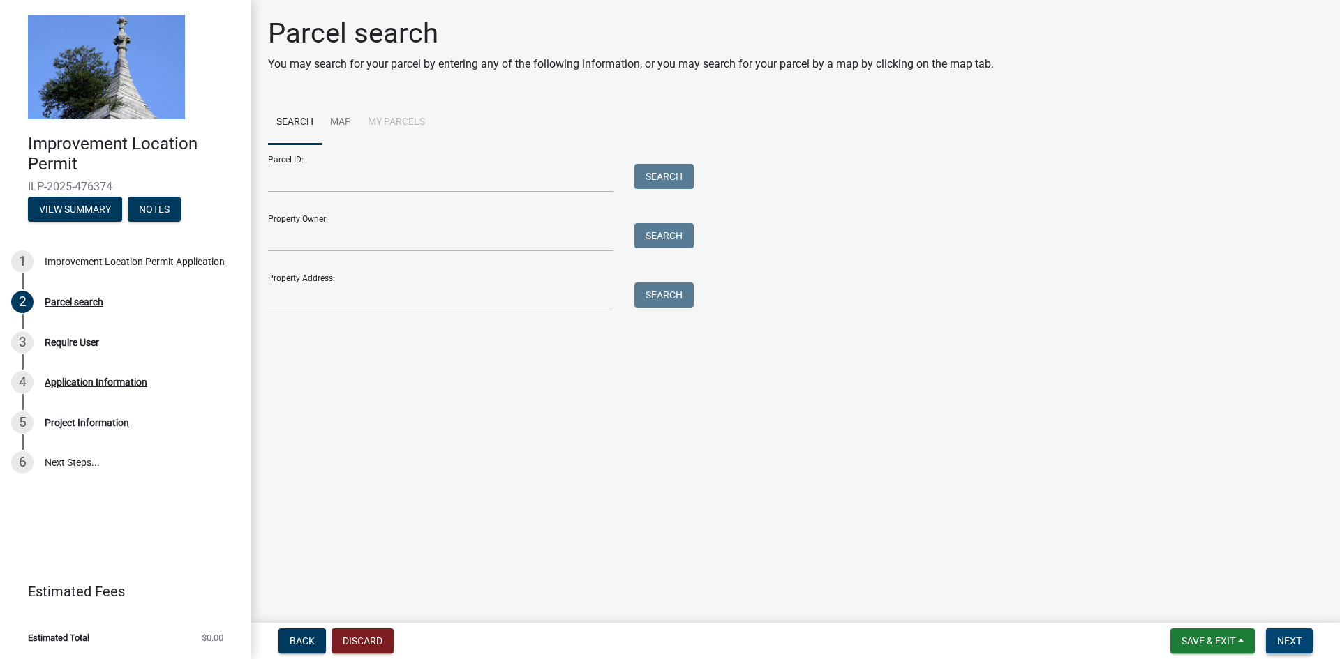 The height and width of the screenshot is (659, 1340). What do you see at coordinates (126, 186) in the screenshot?
I see `span: ILP-2025-476374` at bounding box center [126, 186].